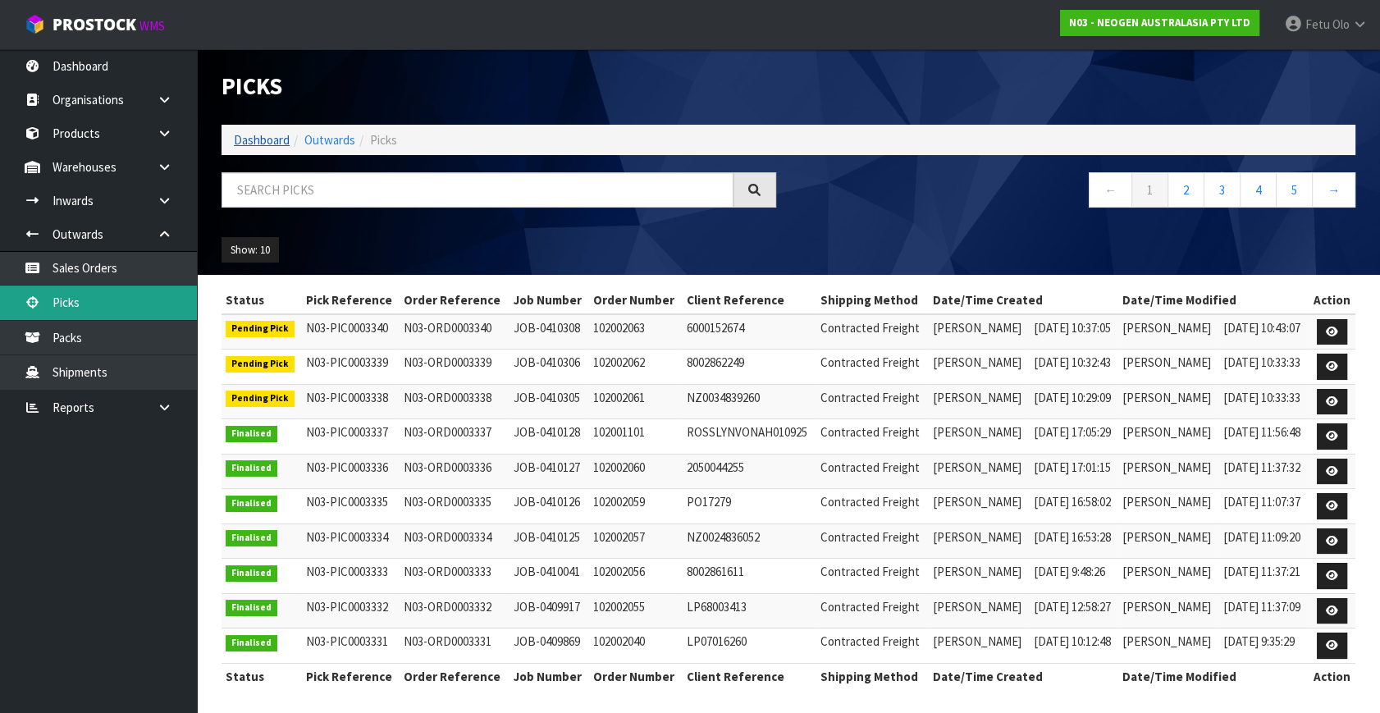  Describe the element at coordinates (872, 676) in the screenshot. I see `th: Shipping Method` at that location.